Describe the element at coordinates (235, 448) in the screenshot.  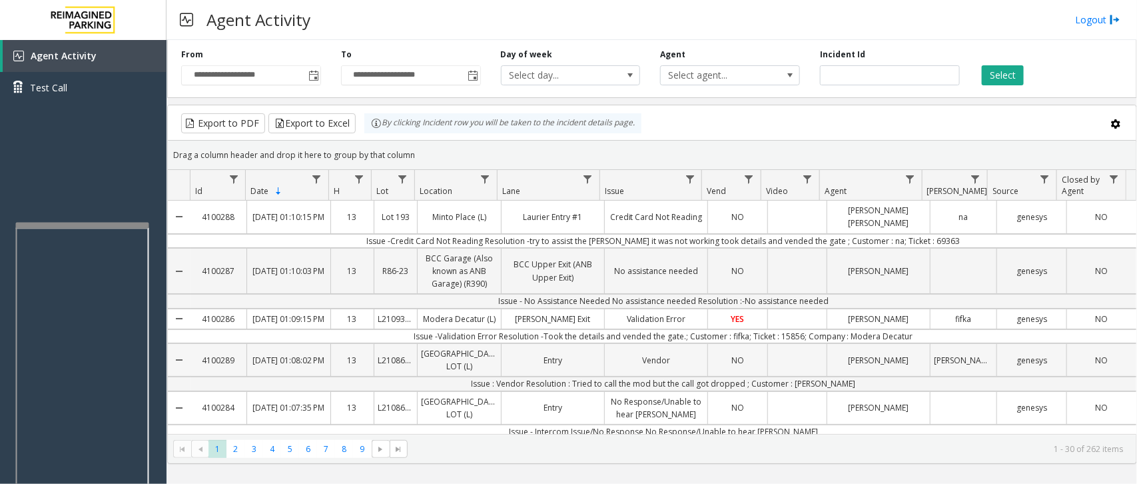
I see `span: Page 2` at that location.